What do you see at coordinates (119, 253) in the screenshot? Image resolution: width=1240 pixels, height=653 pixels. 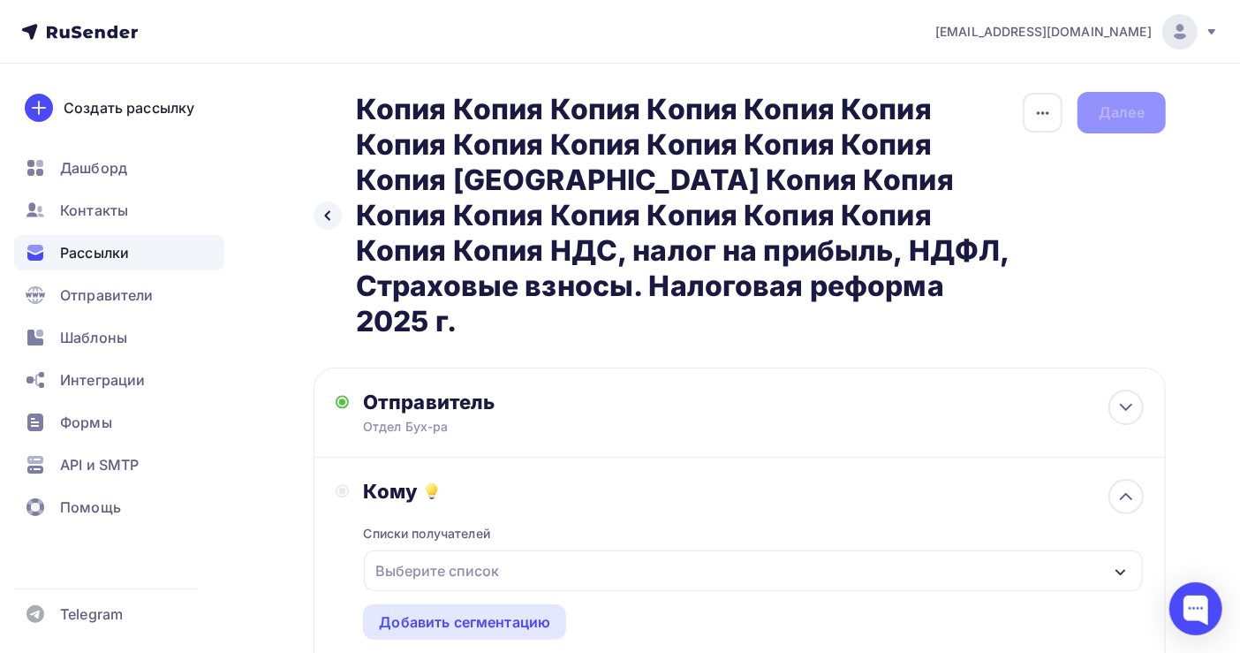 I see `a: Рассылки` at bounding box center [119, 253].